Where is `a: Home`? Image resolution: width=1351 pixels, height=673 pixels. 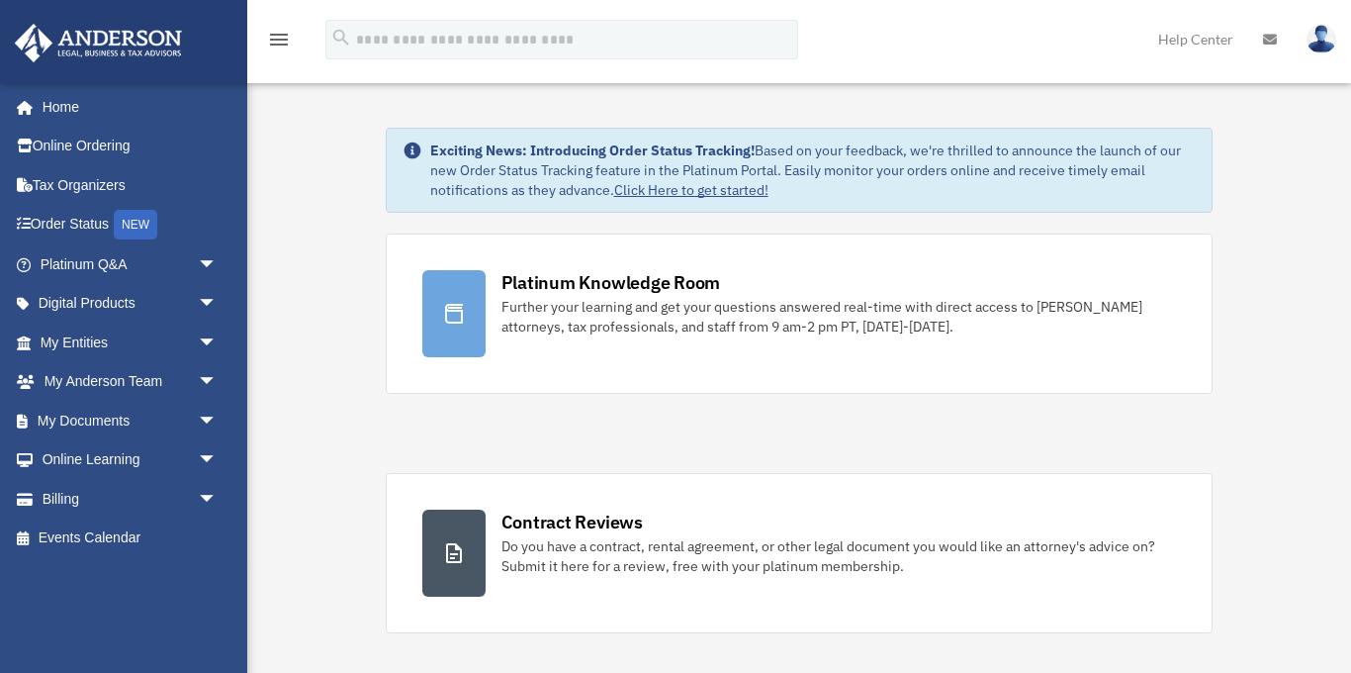
a: Home is located at coordinates (126, 107).